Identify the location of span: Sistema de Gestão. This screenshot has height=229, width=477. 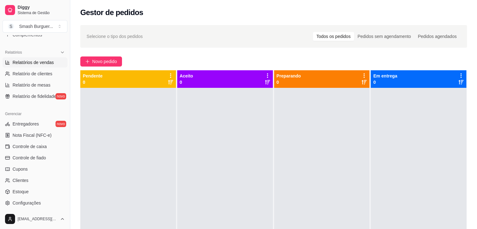
(41, 13).